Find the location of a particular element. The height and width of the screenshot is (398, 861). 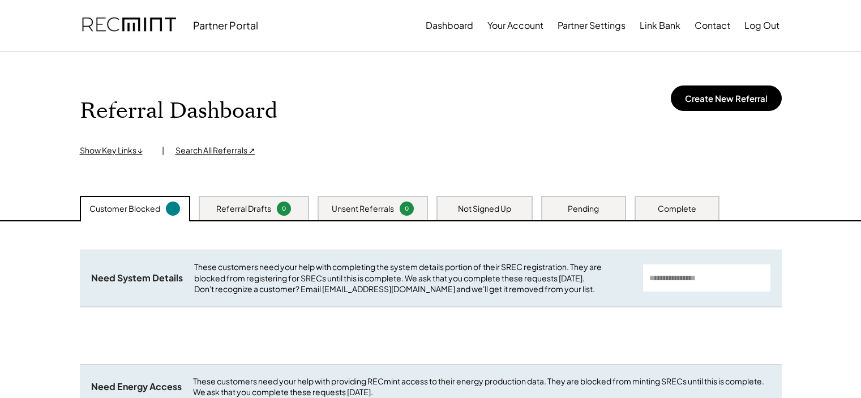

div: Unsent Referrals is located at coordinates (363, 209).